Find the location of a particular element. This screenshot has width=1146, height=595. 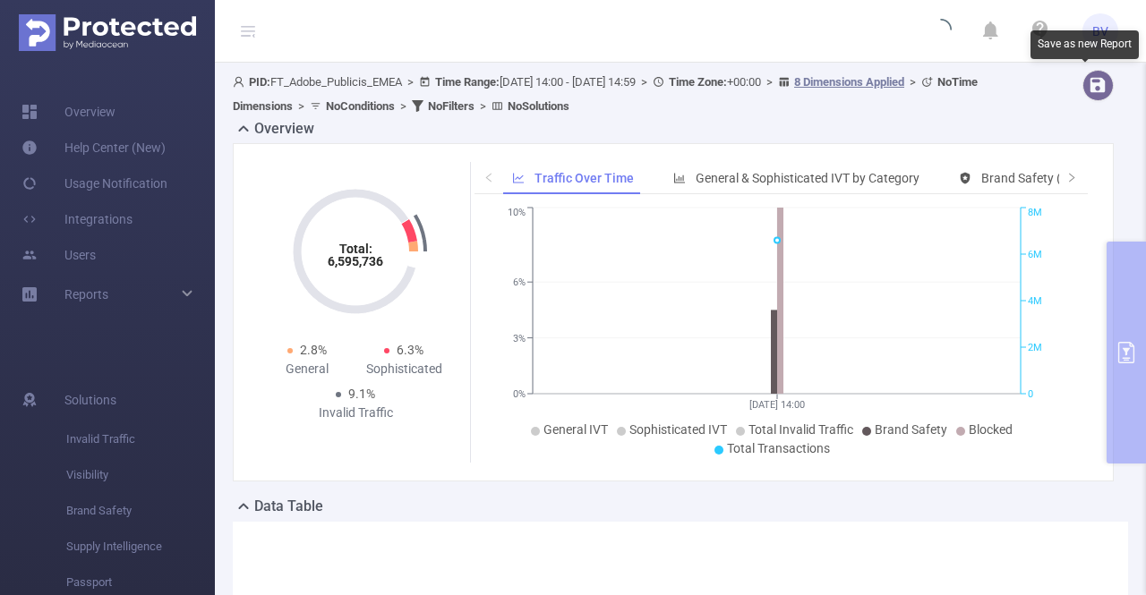

span: General & Sophisticated IVT by Category is located at coordinates (807, 178).